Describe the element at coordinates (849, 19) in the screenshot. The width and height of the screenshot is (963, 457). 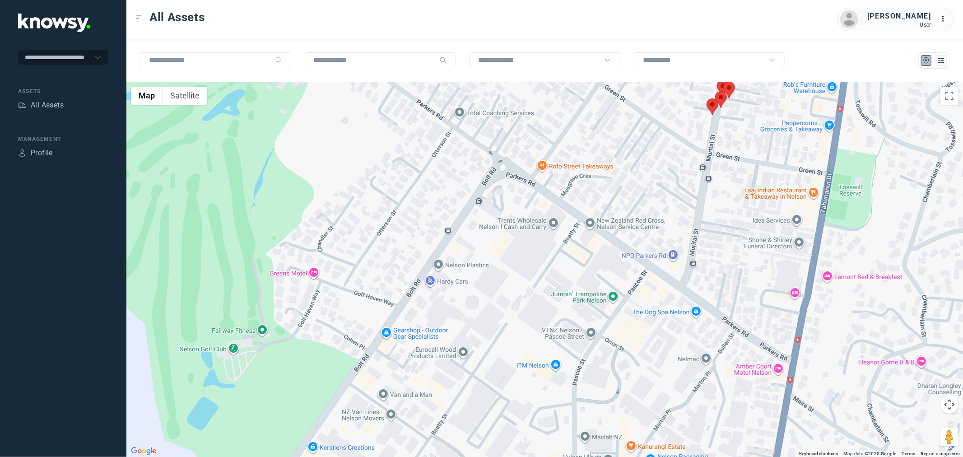
I see `img: avatar.png` at that location.